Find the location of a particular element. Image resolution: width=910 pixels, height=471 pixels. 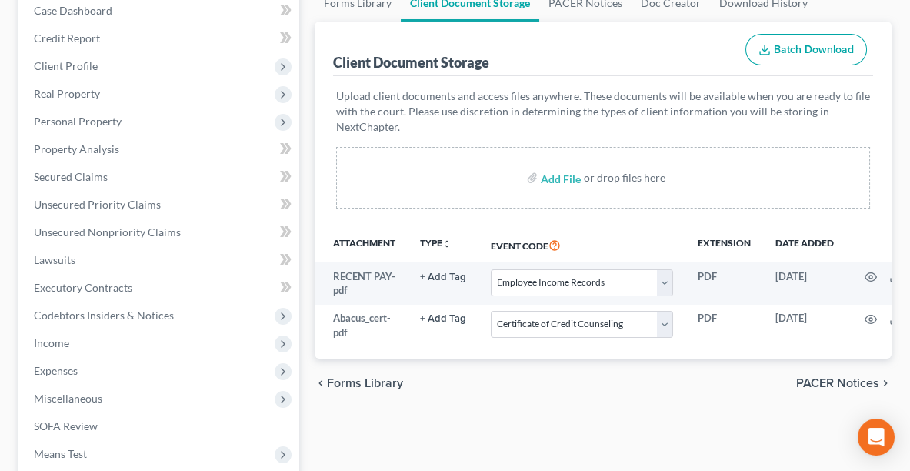

span: Lawsuits is located at coordinates (55, 259).